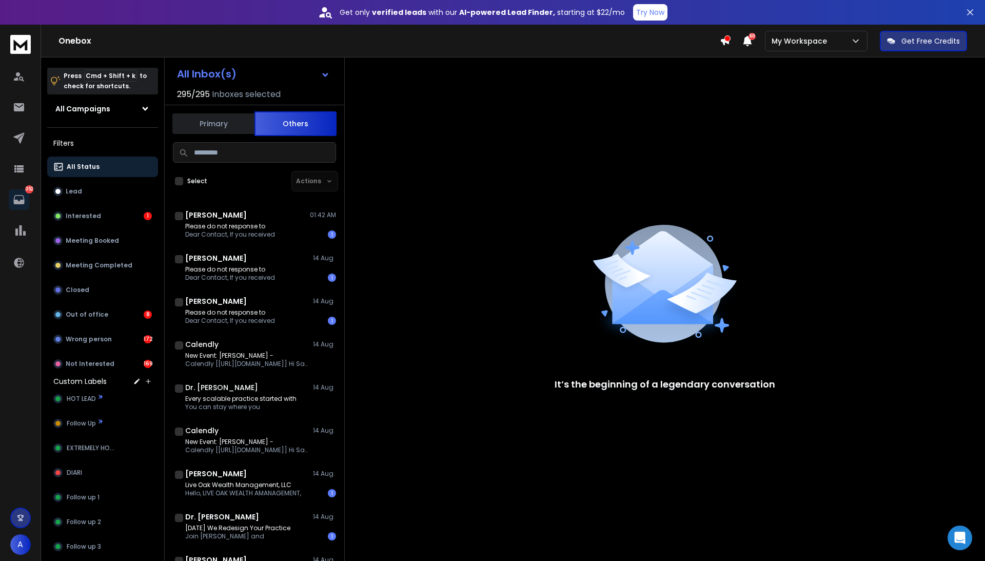 The image size is (985, 561). I want to click on button: Follow Up, so click(103, 423).